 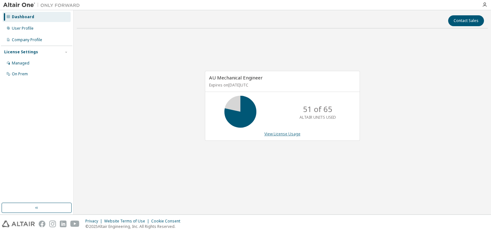 What do you see at coordinates (95, 222) in the screenshot?
I see `div: Privacy` at bounding box center [95, 222].